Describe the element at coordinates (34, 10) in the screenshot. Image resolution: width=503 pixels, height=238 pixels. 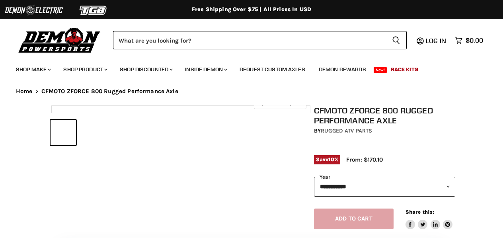
I see `img: Demon Electric Logo 2` at that location.